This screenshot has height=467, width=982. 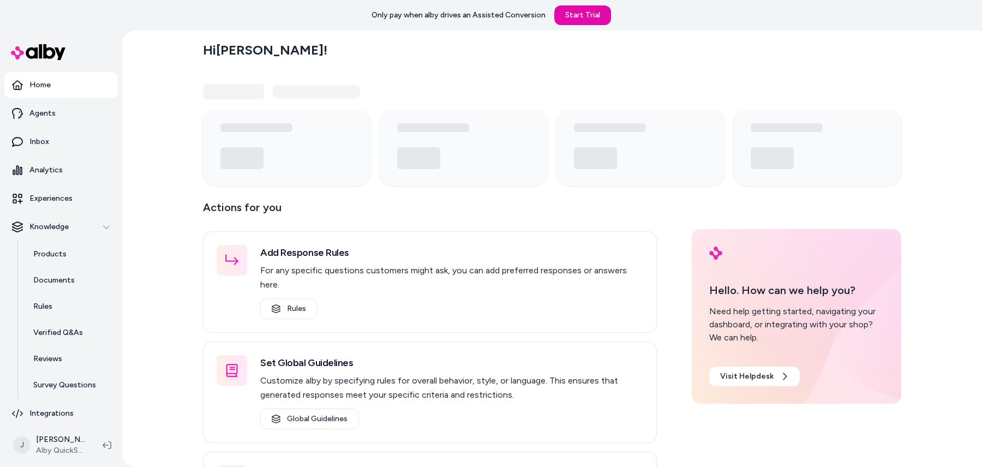 I want to click on p: Only pay when alby drives an Assisted Conversion, so click(x=458, y=15).